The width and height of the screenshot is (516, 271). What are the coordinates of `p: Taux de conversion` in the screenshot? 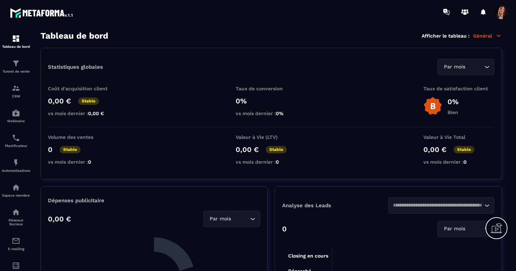 It's located at (271, 89).